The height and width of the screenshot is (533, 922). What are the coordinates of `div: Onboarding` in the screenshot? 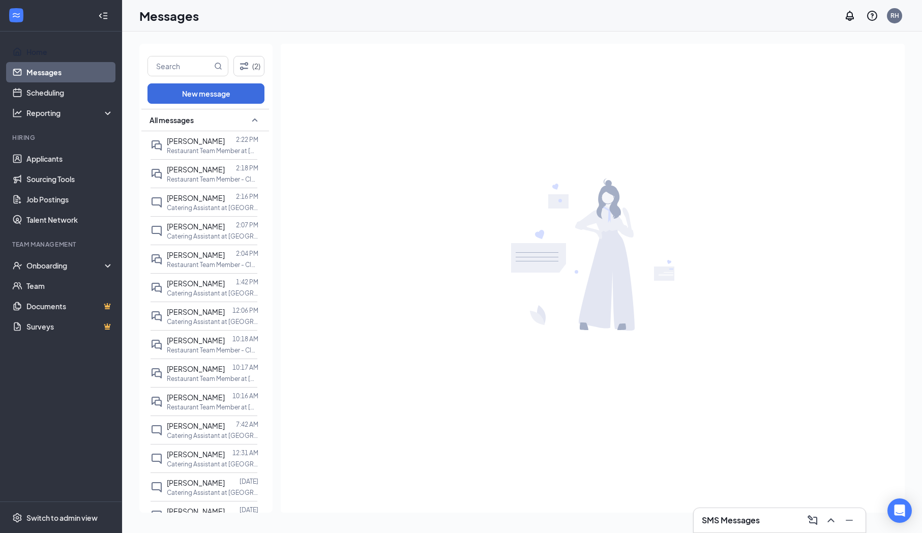 It's located at (66, 265).